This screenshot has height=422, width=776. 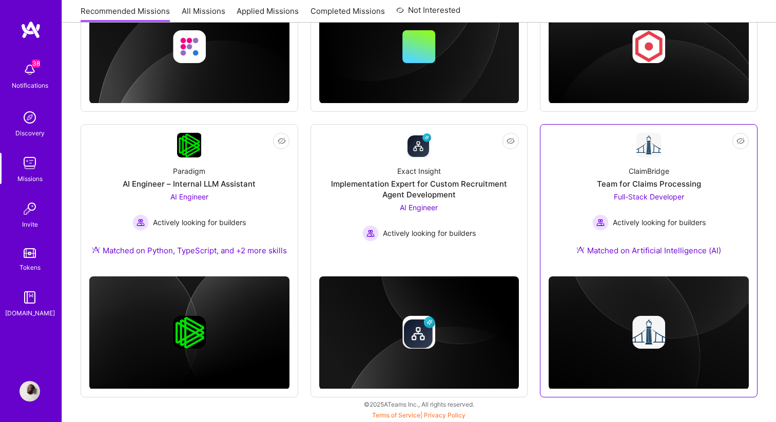 What do you see at coordinates (189, 250) in the screenshot?
I see `div: Matched on Python, TypeScript, and +2 more skills` at bounding box center [189, 250].